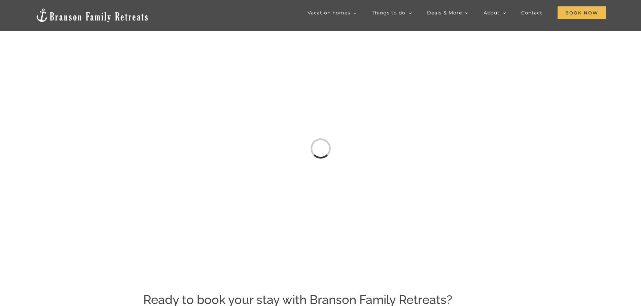  What do you see at coordinates (391, 13) in the screenshot?
I see `a: Things to do` at bounding box center [391, 13].